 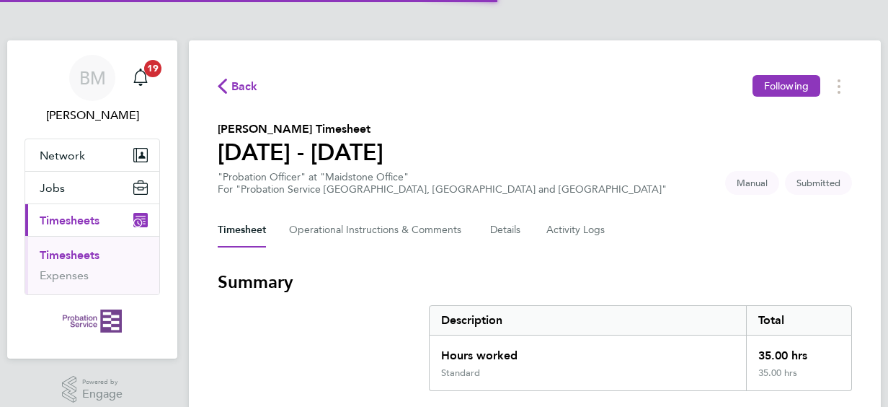 I want to click on h3: Summary, so click(x=535, y=282).